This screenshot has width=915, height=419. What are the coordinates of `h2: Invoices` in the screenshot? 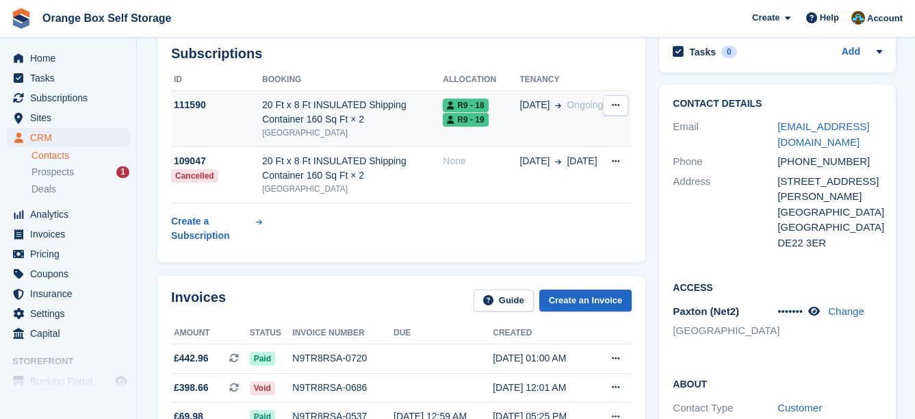 It's located at (199, 301).